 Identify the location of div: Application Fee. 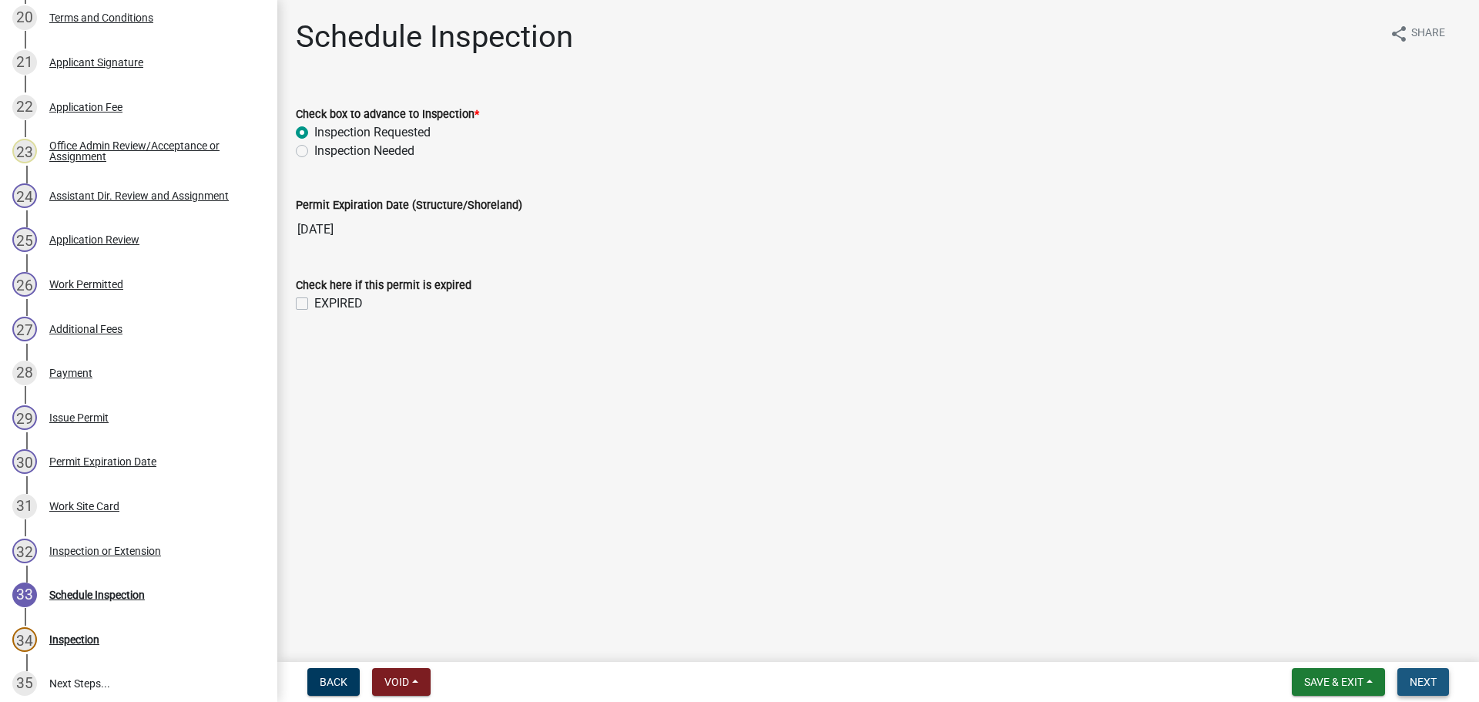
(85, 107).